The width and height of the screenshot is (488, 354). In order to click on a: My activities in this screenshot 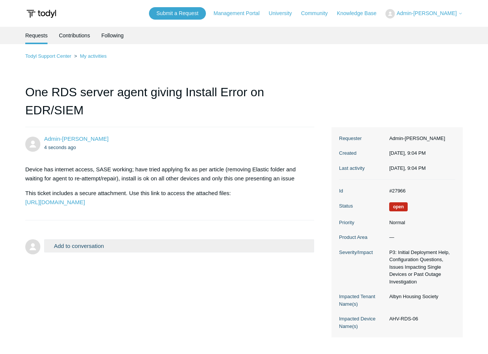, I will do `click(93, 56)`.